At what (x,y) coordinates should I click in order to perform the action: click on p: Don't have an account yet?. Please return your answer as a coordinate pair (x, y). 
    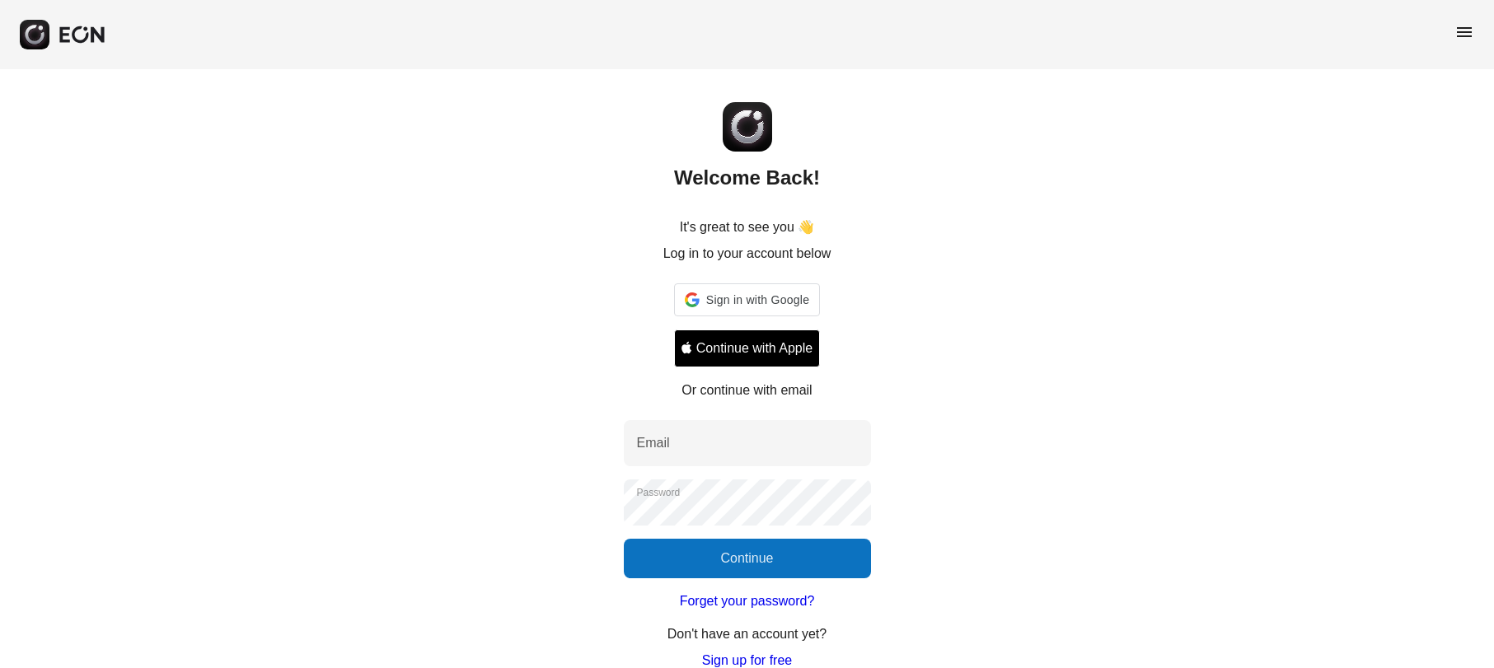
    Looking at the image, I should click on (747, 635).